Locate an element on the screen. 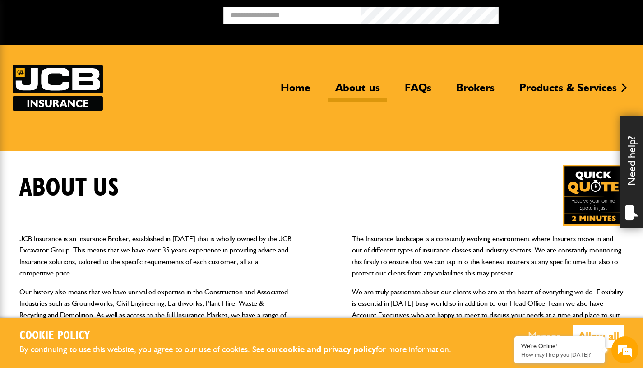  a: Home is located at coordinates (295, 91).